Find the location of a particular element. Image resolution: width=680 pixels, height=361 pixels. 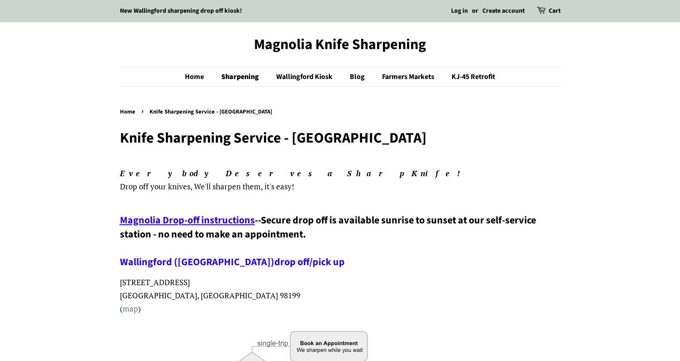

em: Everybody Deserves a Sharp Knife! is located at coordinates (294, 173).